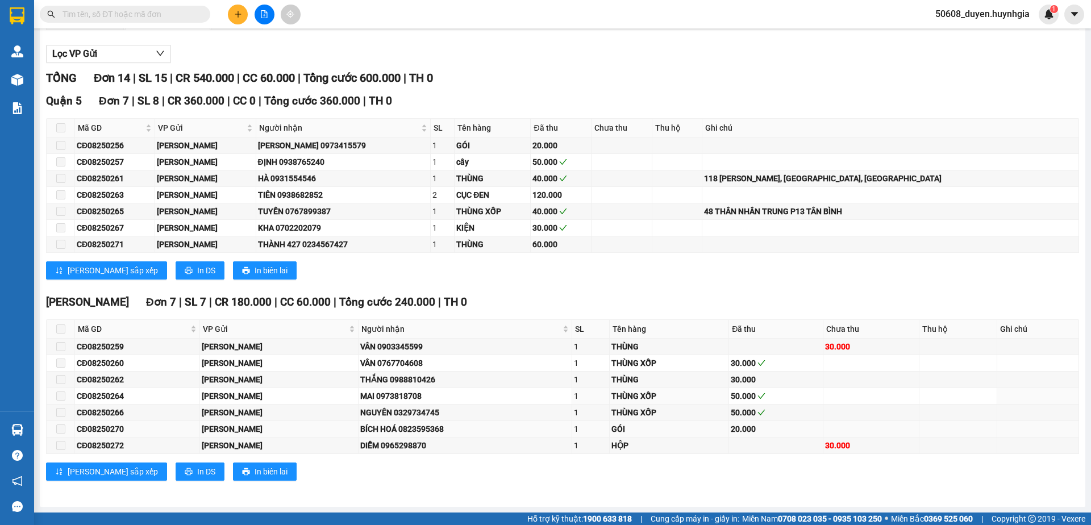 The height and width of the screenshot is (525, 1091). I want to click on strong: 0708 023 035 - 0935 103 250, so click(830, 519).